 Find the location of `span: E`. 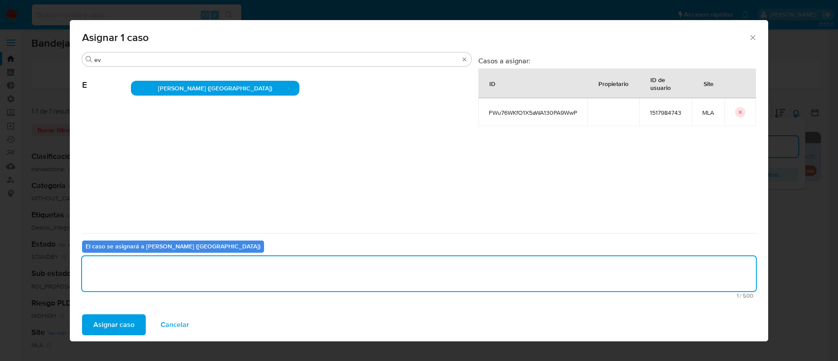

span: E is located at coordinates (106, 79).